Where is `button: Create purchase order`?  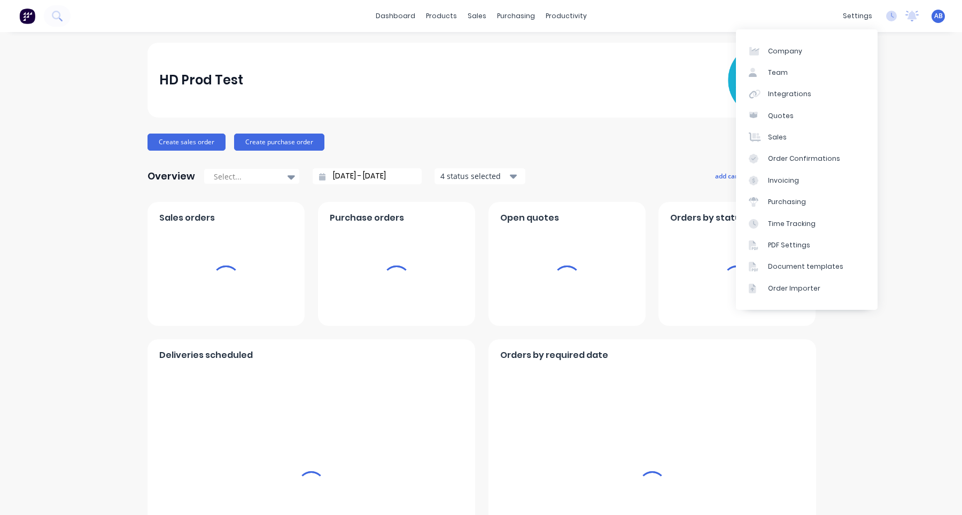
button: Create purchase order is located at coordinates (279, 142).